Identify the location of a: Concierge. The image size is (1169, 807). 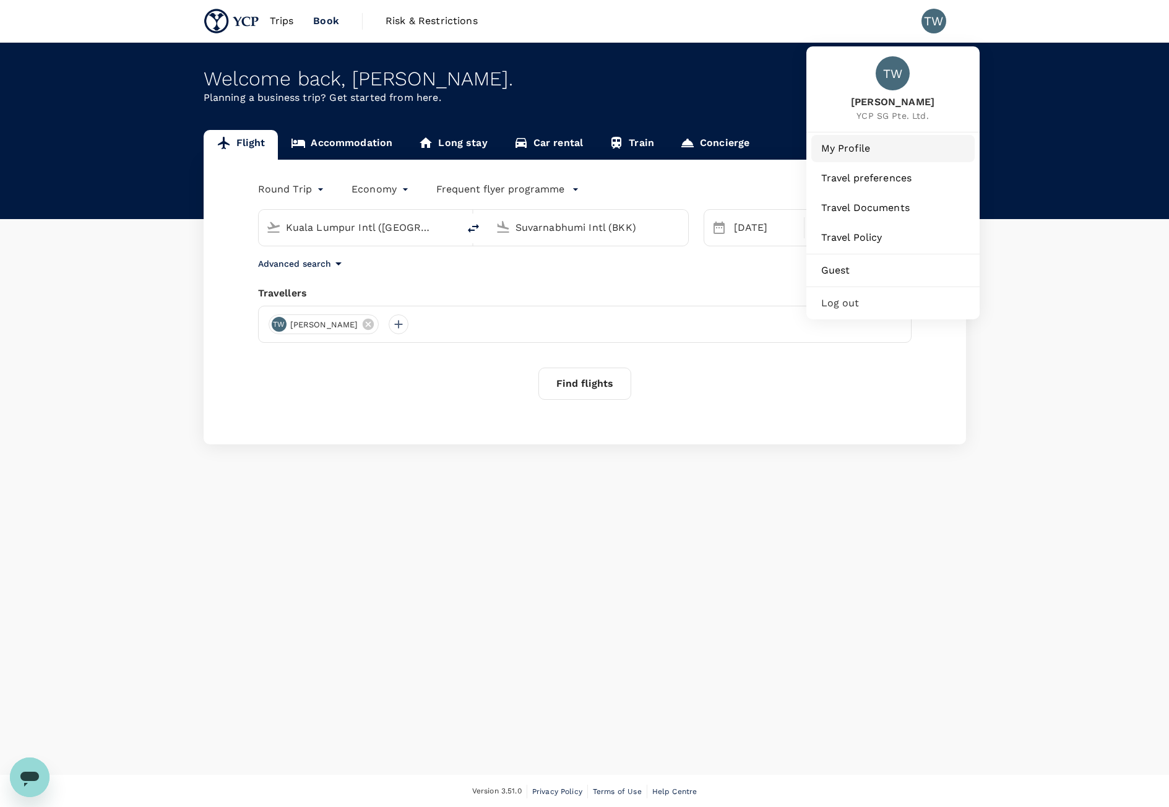
(715, 145).